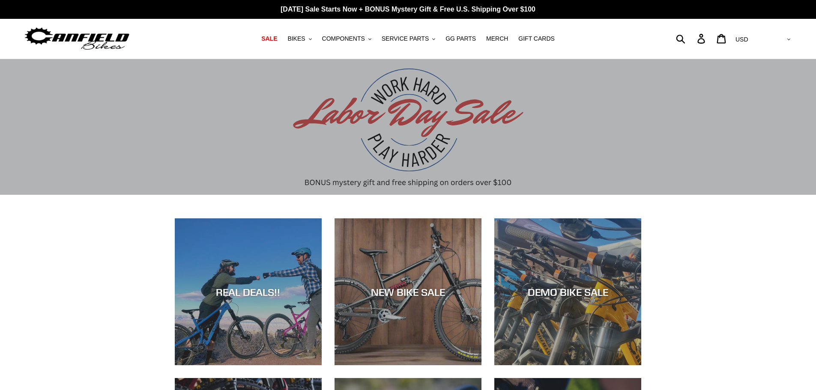 The height and width of the screenshot is (390, 816). Describe the element at coordinates (299, 39) in the screenshot. I see `button: BIKES` at that location.